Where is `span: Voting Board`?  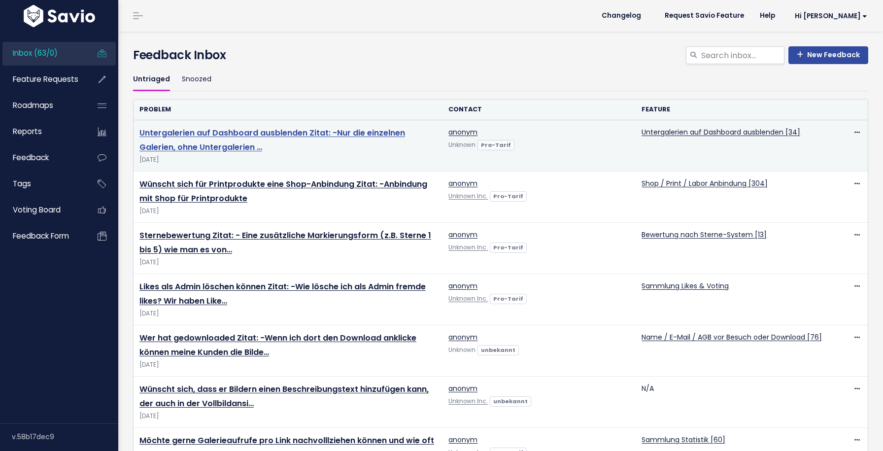
span: Voting Board is located at coordinates (36, 209).